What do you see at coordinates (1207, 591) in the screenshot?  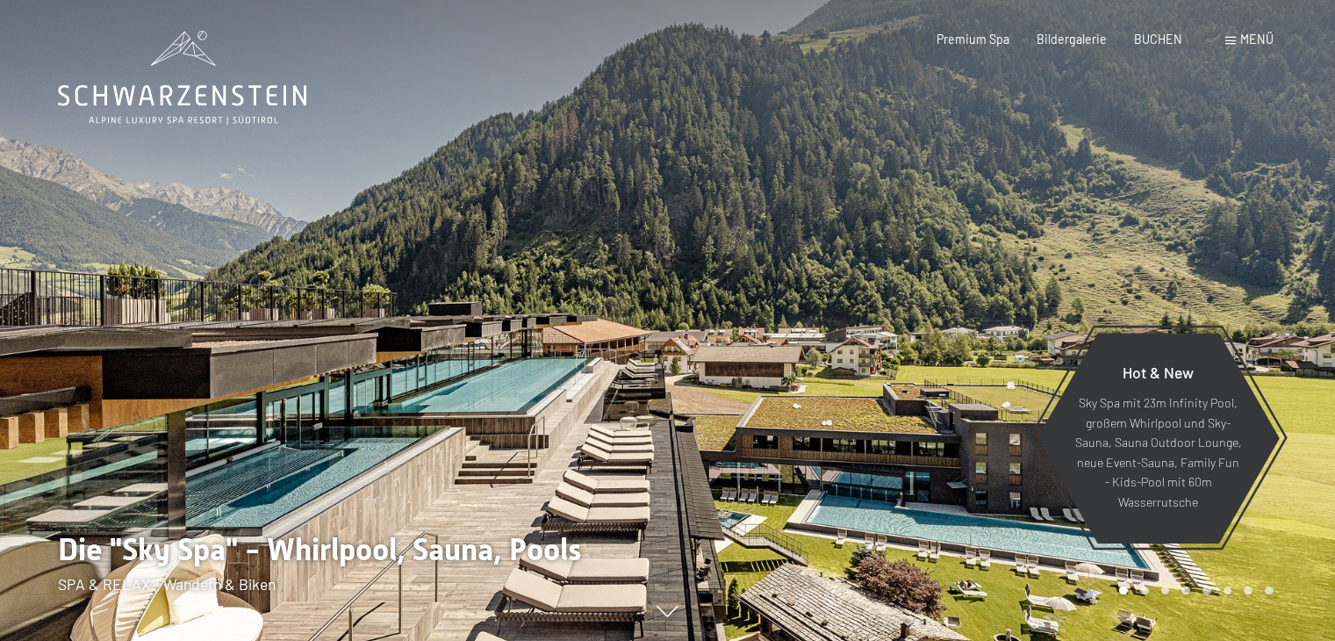 I see `div: Carousel Page 5` at bounding box center [1207, 591].